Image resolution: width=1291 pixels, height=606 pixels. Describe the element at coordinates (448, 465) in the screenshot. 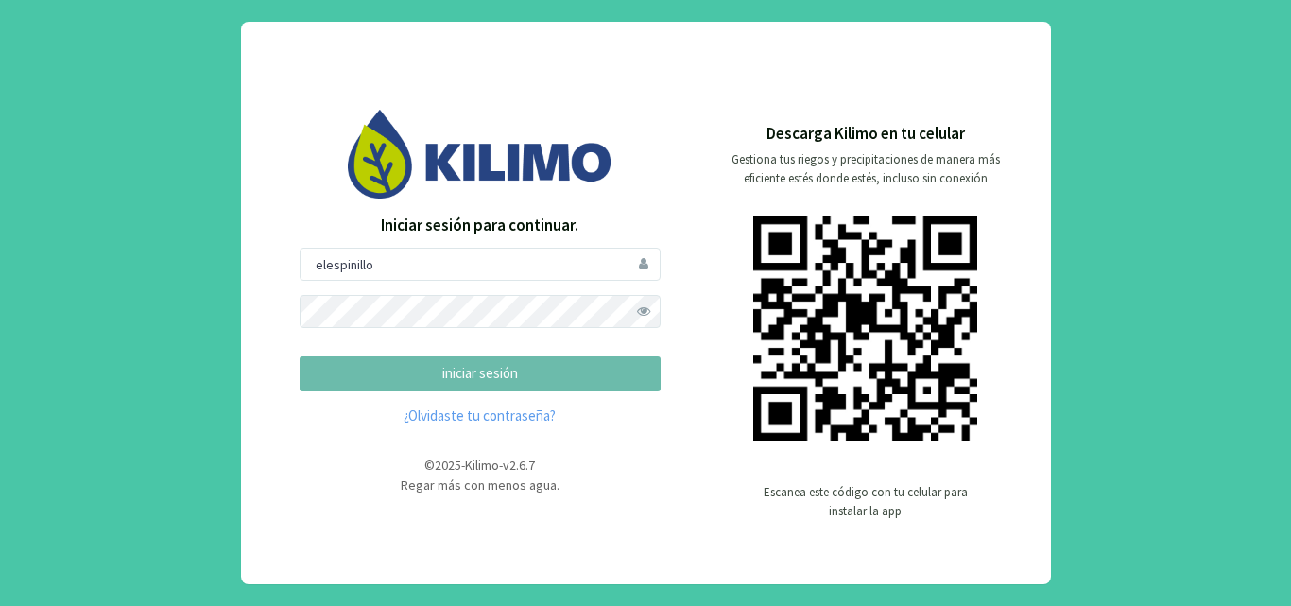

I see `span: 2025` at that location.